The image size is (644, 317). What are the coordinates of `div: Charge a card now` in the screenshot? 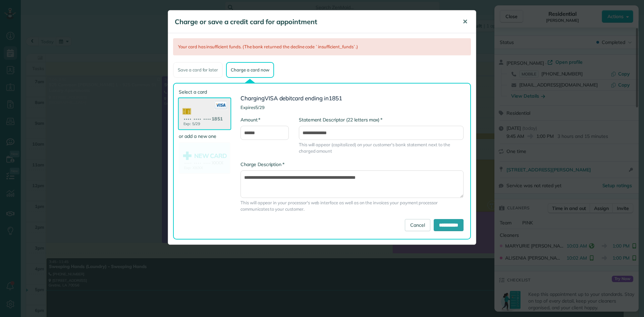 It's located at (250, 70).